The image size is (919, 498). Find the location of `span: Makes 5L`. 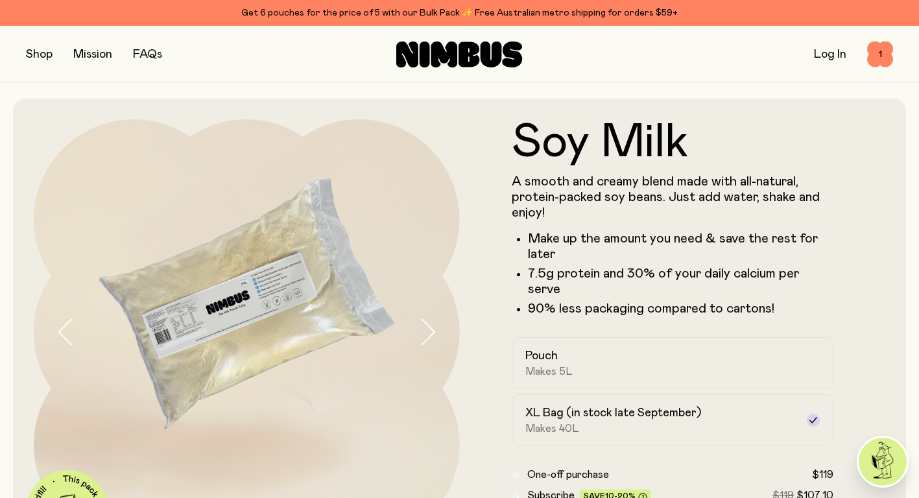

span: Makes 5L is located at coordinates (549, 372).